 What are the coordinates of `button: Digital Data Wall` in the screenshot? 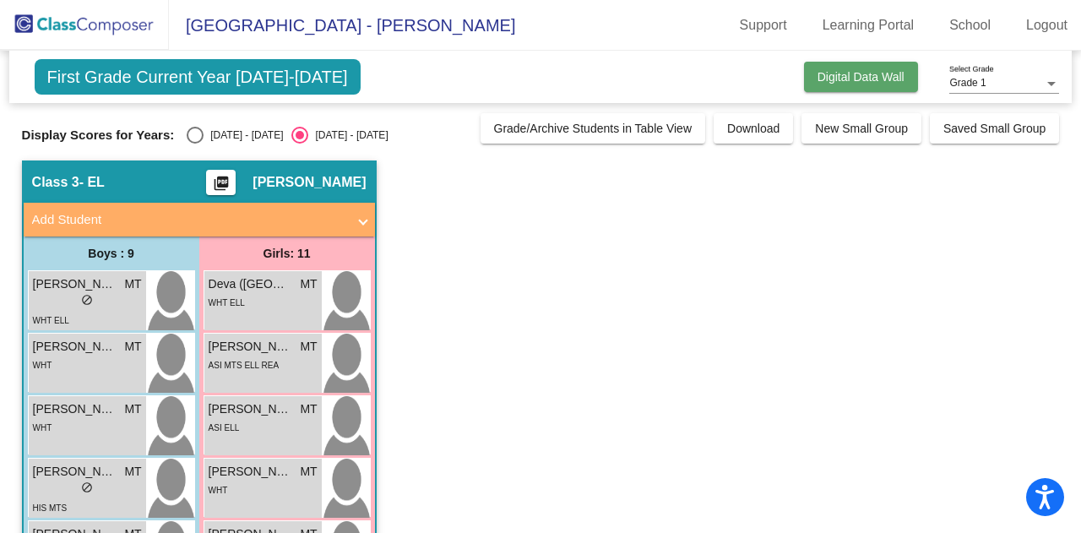 It's located at (860, 77).